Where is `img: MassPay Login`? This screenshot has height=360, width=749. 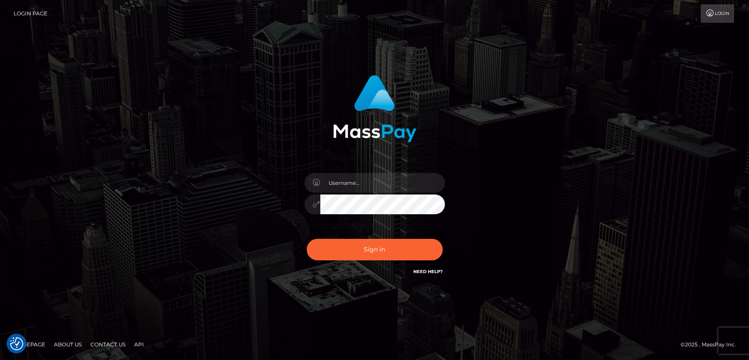 img: MassPay Login is located at coordinates (375, 108).